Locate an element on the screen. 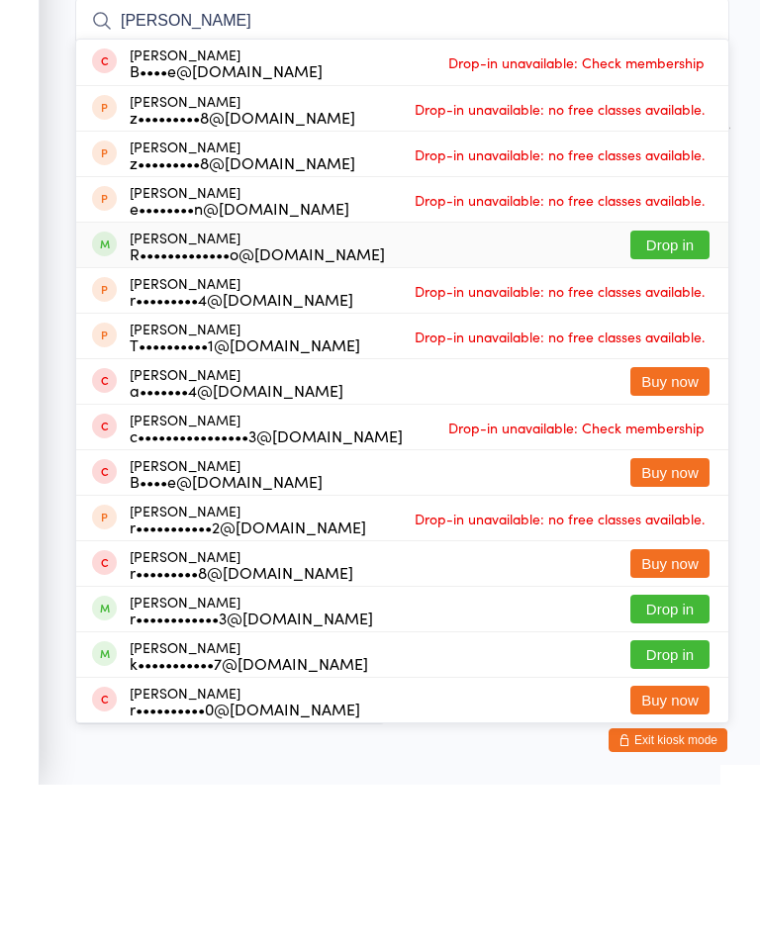 This screenshot has height=944, width=760. span: Gym is located at coordinates (402, 120).